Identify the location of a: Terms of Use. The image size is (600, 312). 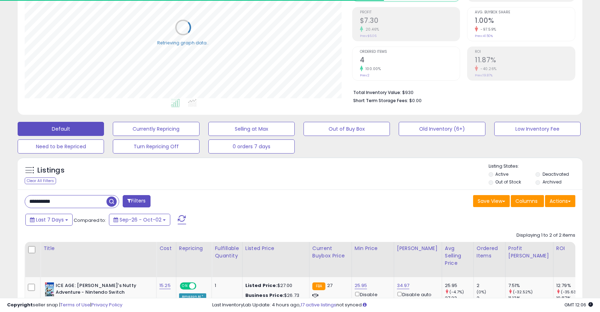
(75, 305).